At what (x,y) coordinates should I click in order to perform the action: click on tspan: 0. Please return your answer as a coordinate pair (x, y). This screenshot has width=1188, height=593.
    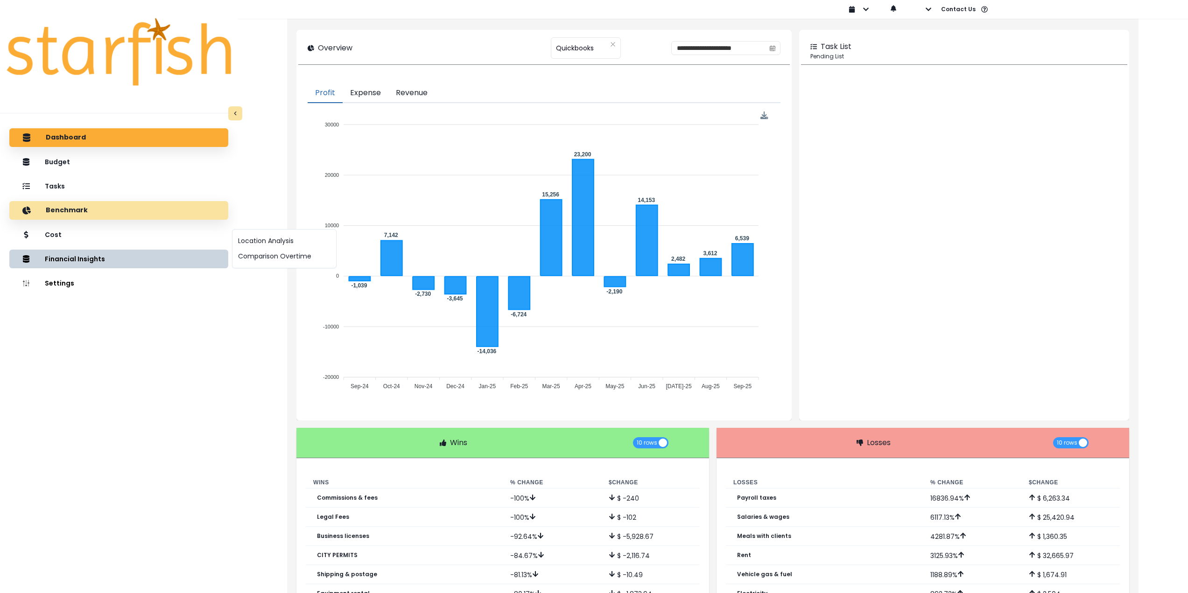
    Looking at the image, I should click on (337, 276).